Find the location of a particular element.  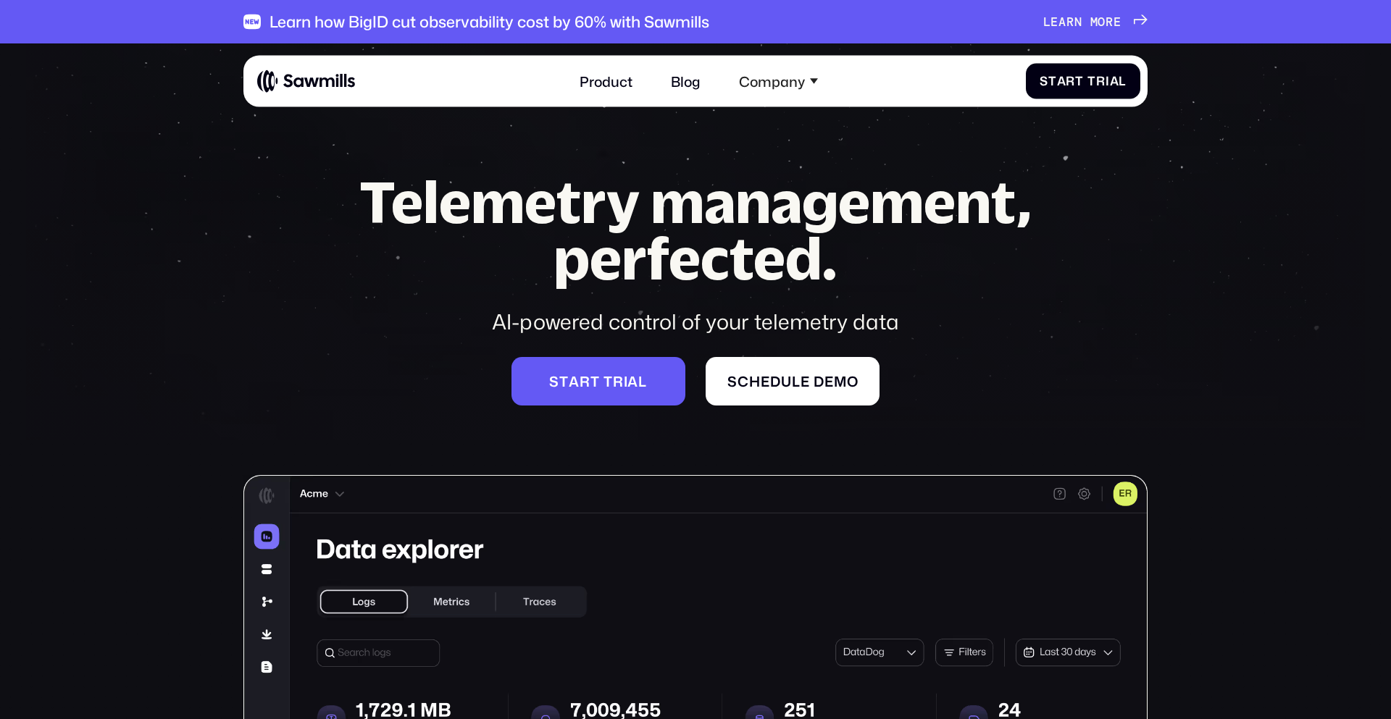

span: n is located at coordinates (1078, 22).